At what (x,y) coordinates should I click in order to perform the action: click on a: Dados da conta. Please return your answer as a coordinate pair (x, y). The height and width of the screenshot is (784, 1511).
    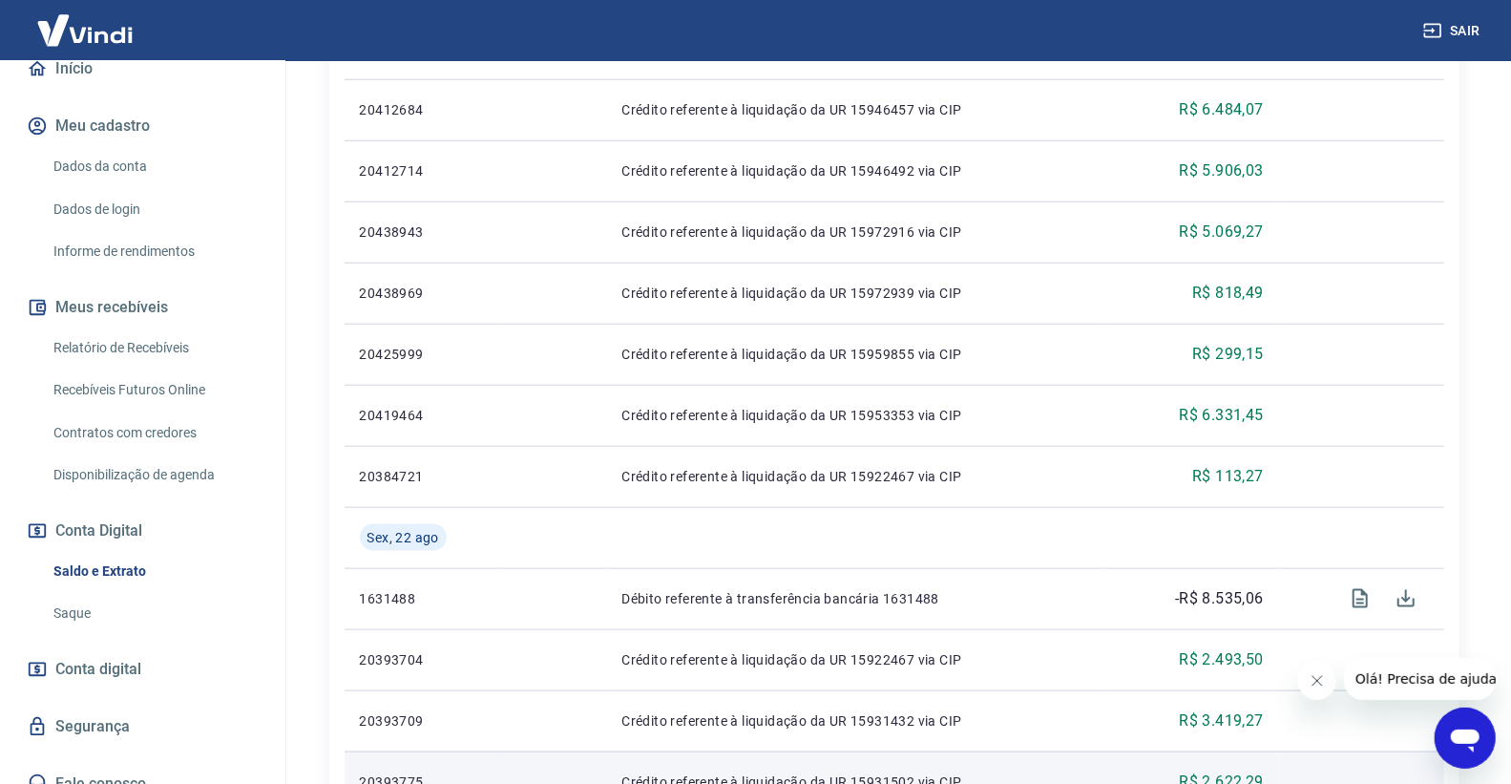
    Looking at the image, I should click on (154, 166).